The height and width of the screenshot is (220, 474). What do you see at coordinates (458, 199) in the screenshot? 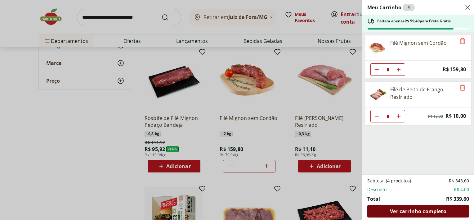
I see `span: R$ 339,60` at bounding box center [458, 199].